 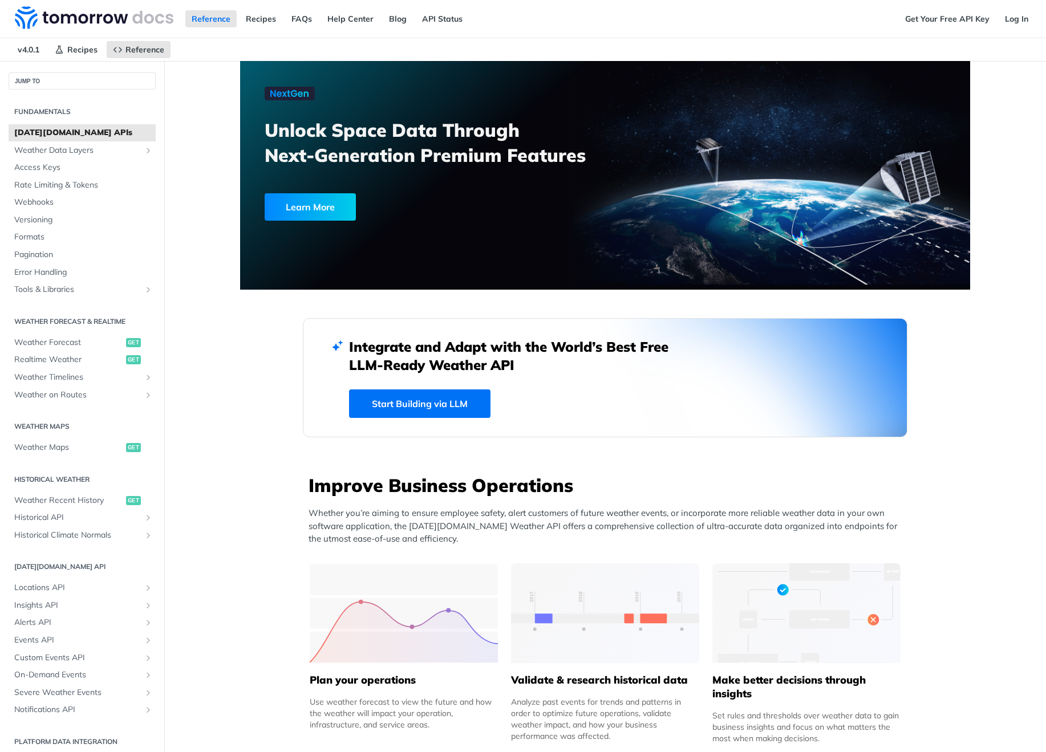 What do you see at coordinates (82, 112) in the screenshot?
I see `h2: Fundamentals` at bounding box center [82, 112].